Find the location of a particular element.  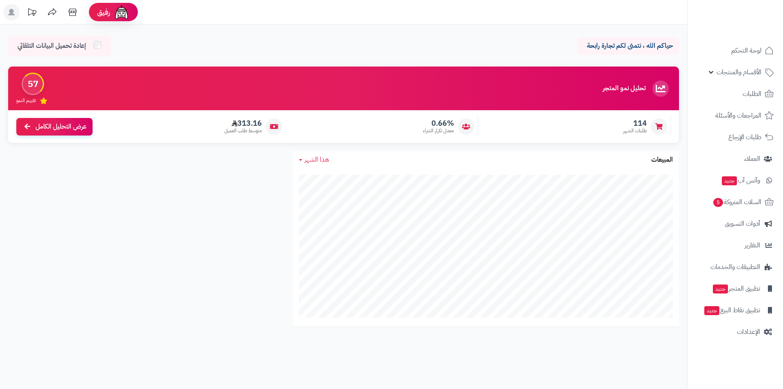

a: عرض التحليل الكامل is located at coordinates (54, 126).